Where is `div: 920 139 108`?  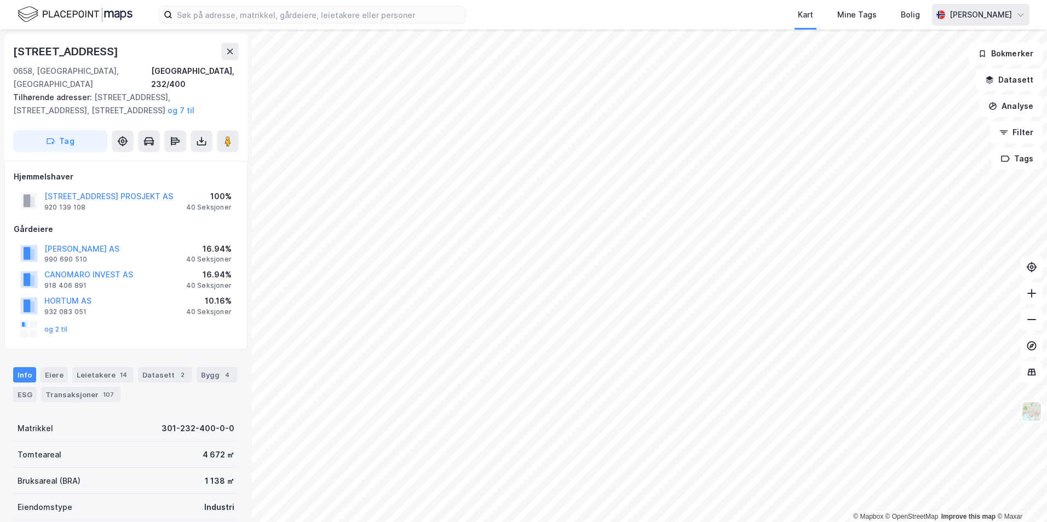
div: 920 139 108 is located at coordinates (65, 207).